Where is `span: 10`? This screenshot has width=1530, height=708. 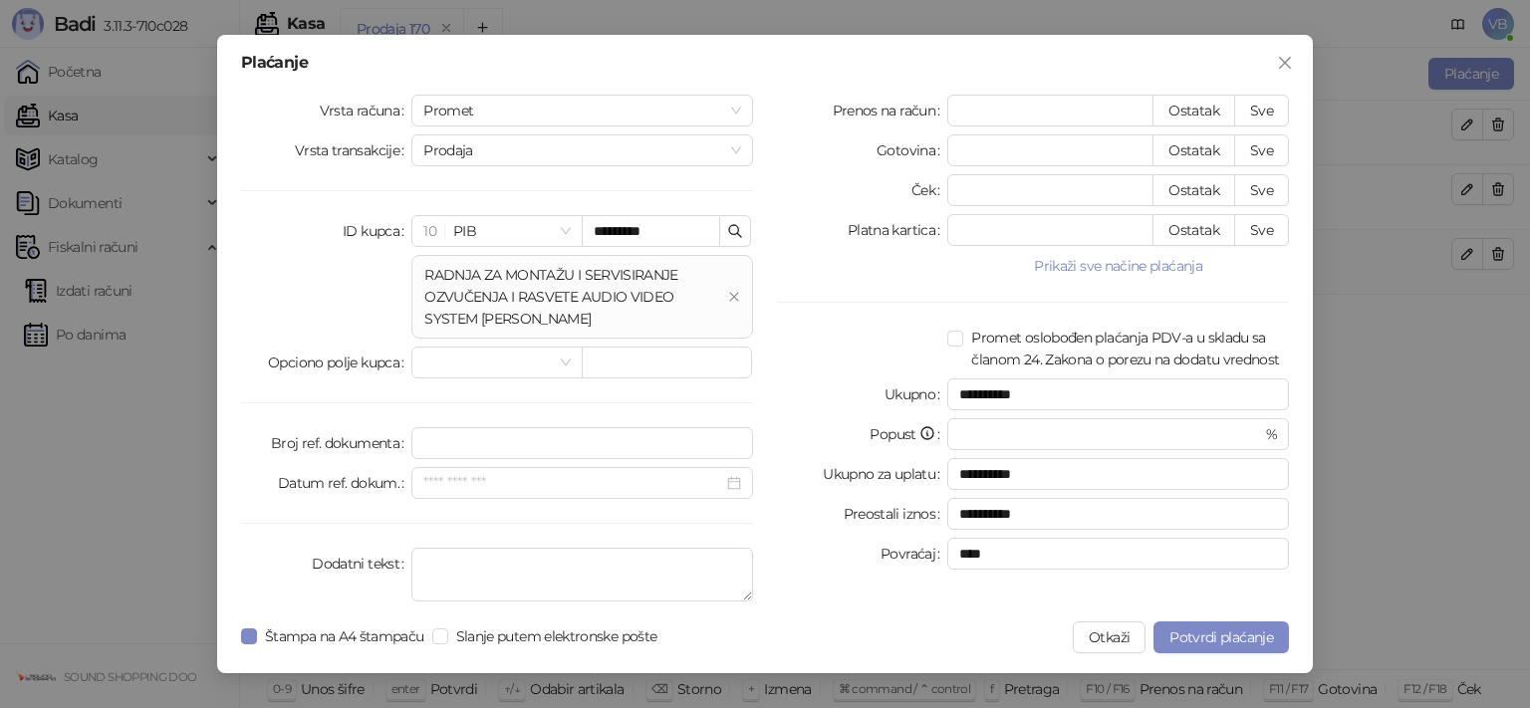 span: 10 is located at coordinates (429, 231).